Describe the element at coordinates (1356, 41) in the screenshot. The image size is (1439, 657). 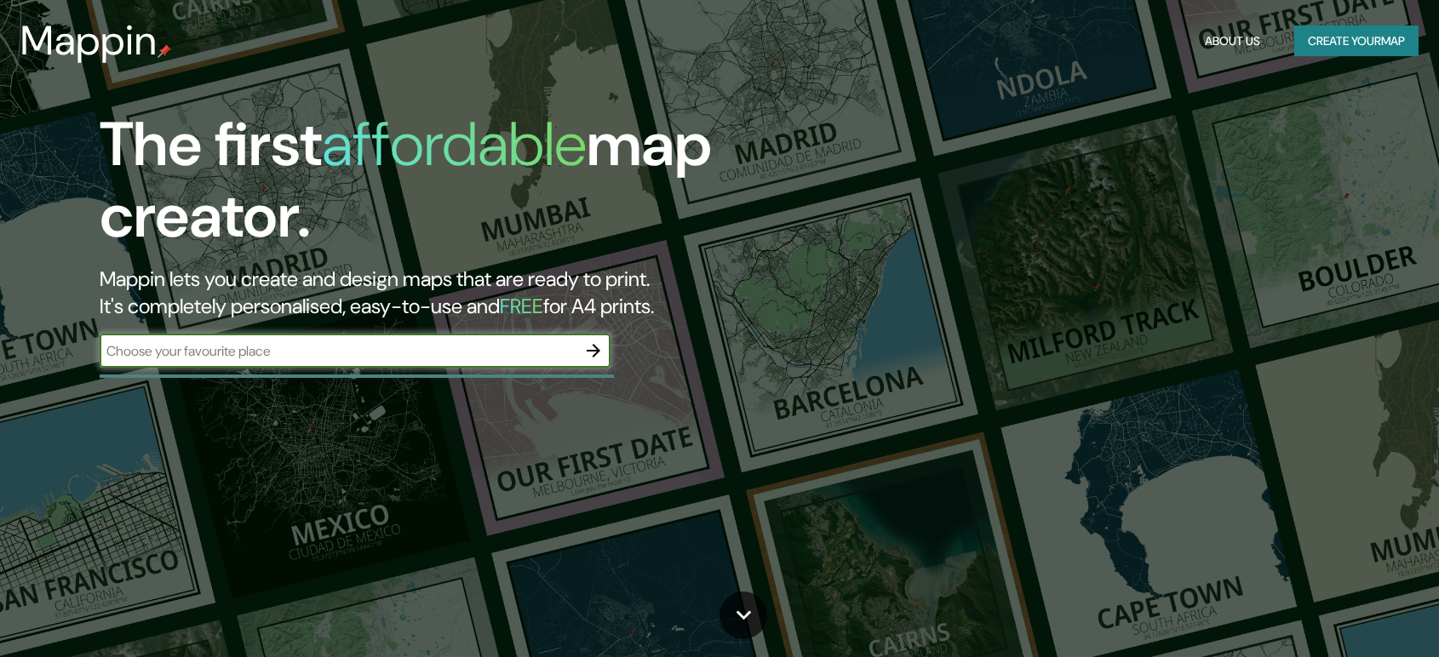
I see `button: Create yourmap` at that location.